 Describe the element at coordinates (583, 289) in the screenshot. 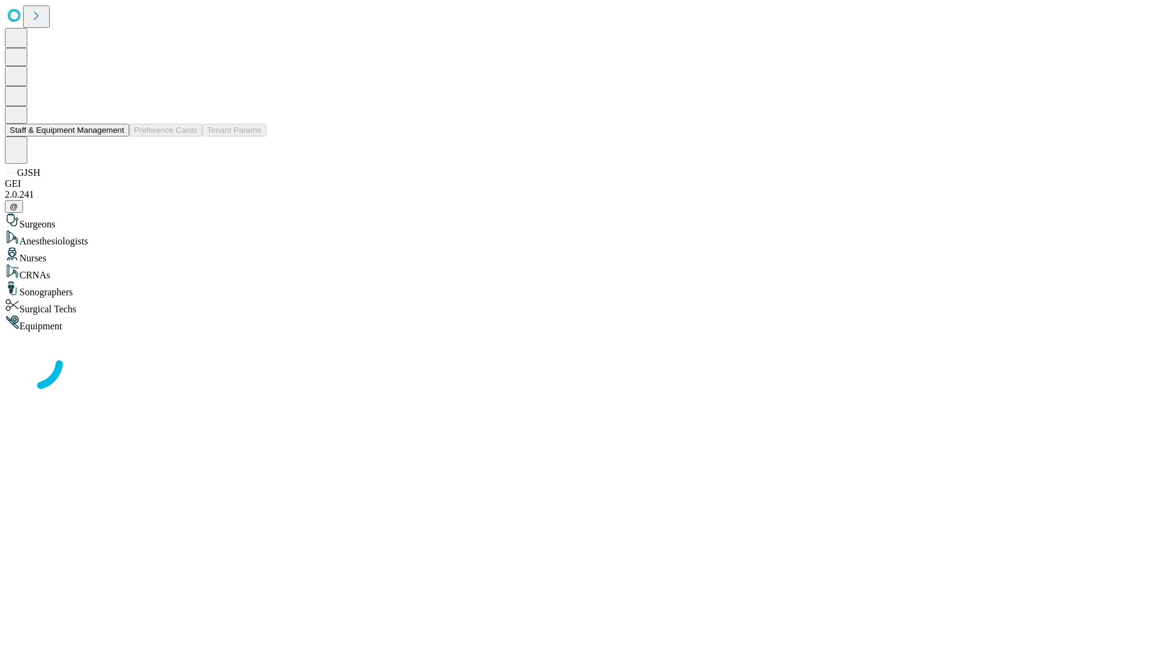

I see `div: Sonographers` at that location.